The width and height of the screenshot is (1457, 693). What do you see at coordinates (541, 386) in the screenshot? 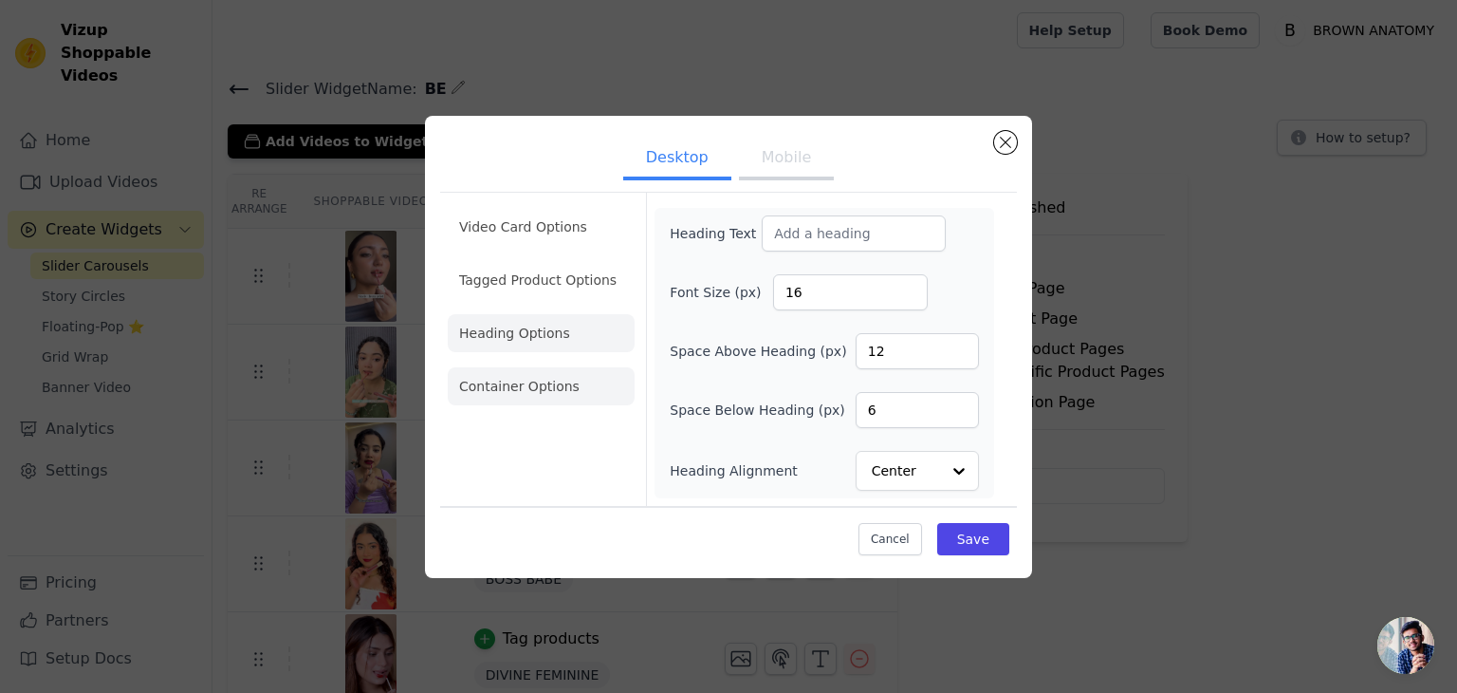
I see `li: Container Options` at bounding box center [541, 386].